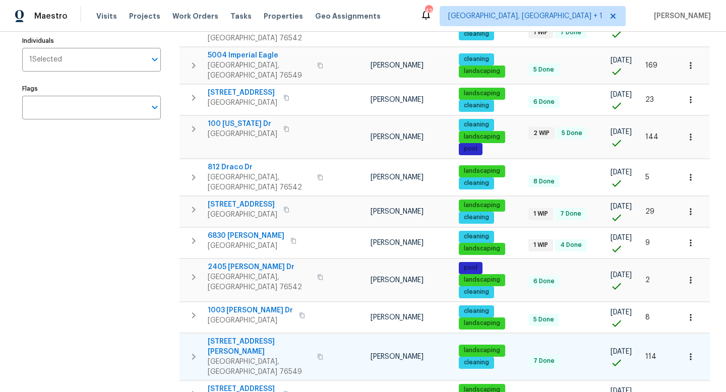 This screenshot has width=726, height=392. What do you see at coordinates (195, 16) in the screenshot?
I see `span: Work Orders` at bounding box center [195, 16].